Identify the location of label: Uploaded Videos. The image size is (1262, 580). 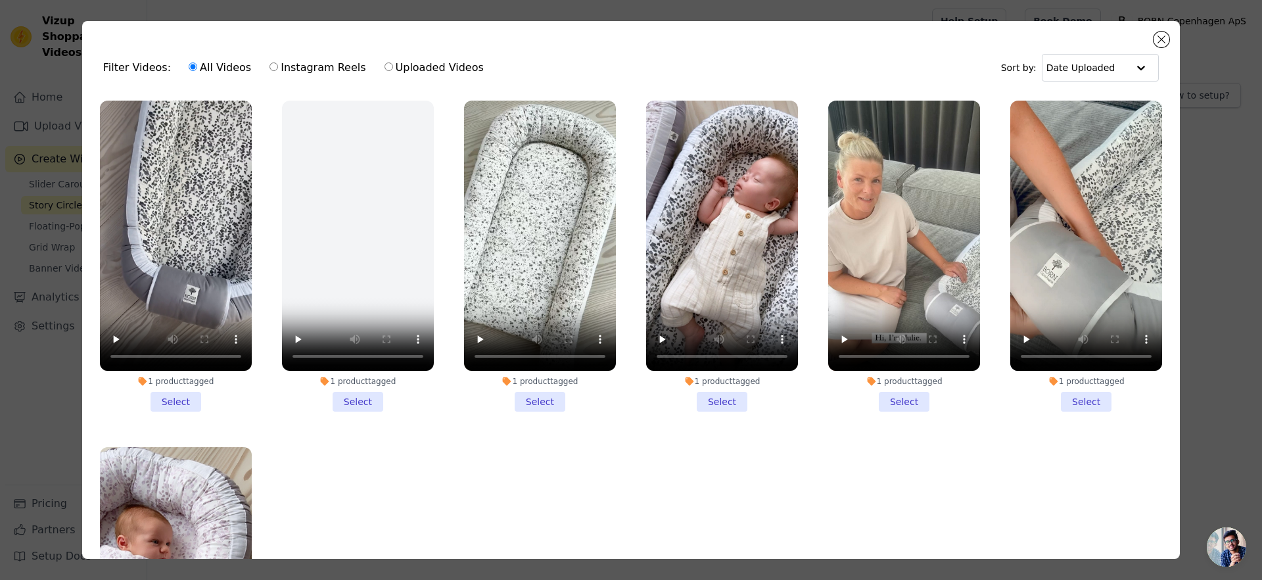
(434, 68).